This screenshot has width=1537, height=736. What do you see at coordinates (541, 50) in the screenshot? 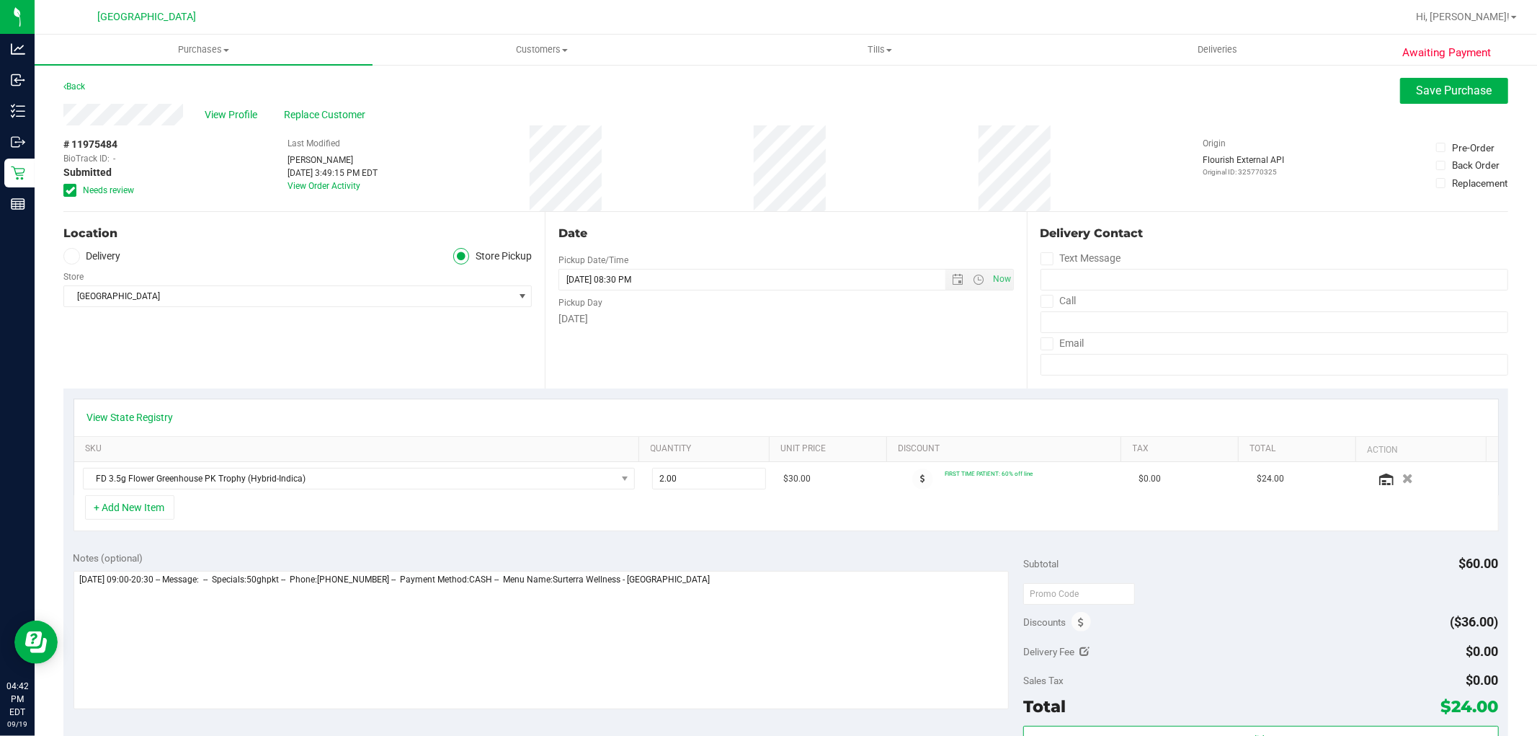
I see `a: Customers` at bounding box center [541, 50].